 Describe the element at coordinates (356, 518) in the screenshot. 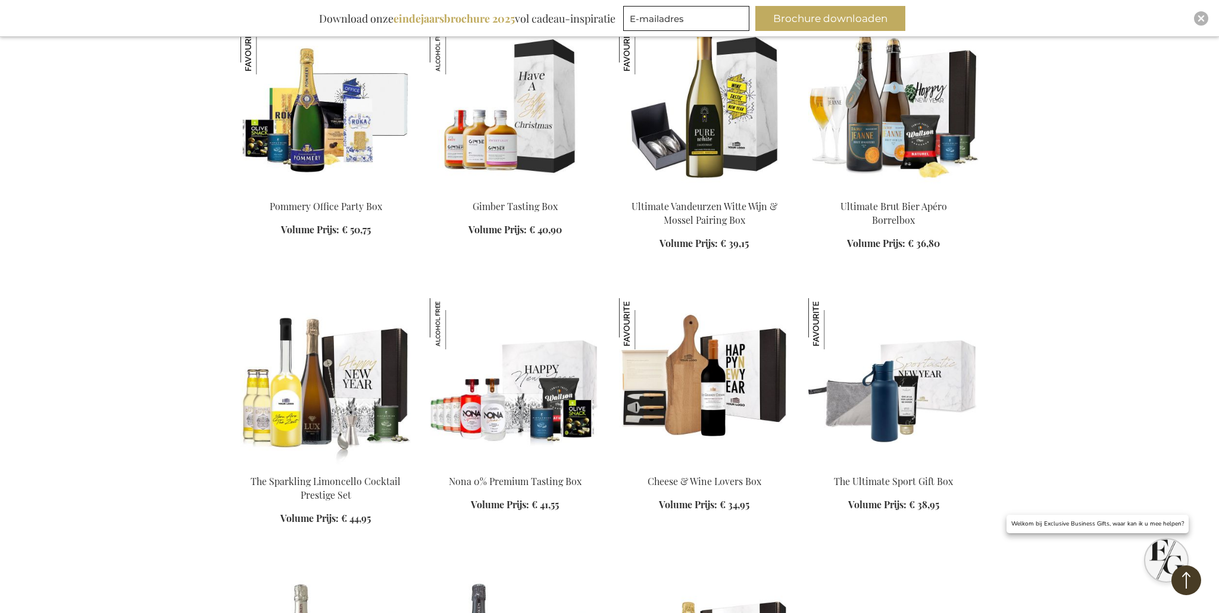

I see `span: € 44,95` at that location.